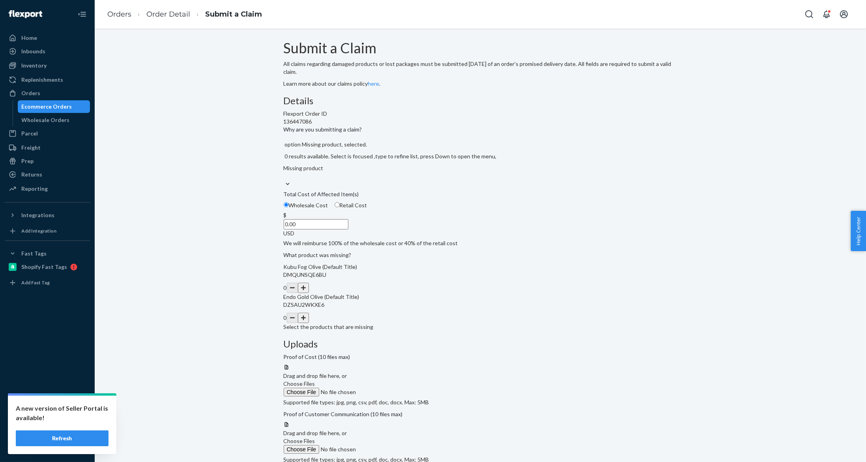  Describe the element at coordinates (480, 402) in the screenshot. I see `p: Supported file types: jpg, png, csv, pdf, doc, docx. Max: 5MB` at that location.